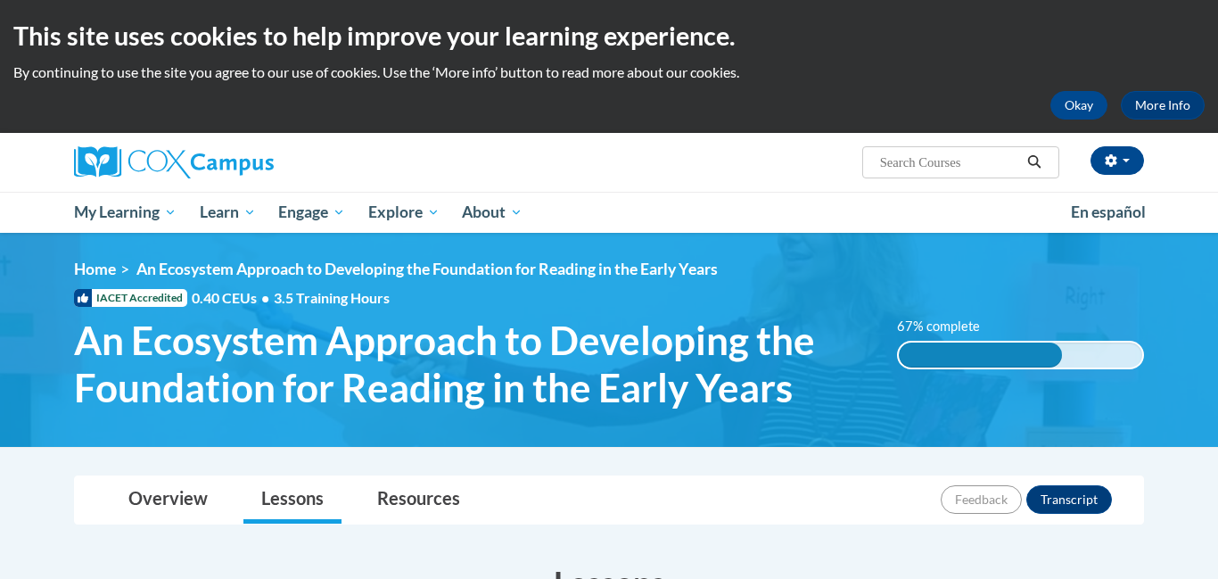  Describe the element at coordinates (980, 355) in the screenshot. I see `div: 67% complete` at that location.